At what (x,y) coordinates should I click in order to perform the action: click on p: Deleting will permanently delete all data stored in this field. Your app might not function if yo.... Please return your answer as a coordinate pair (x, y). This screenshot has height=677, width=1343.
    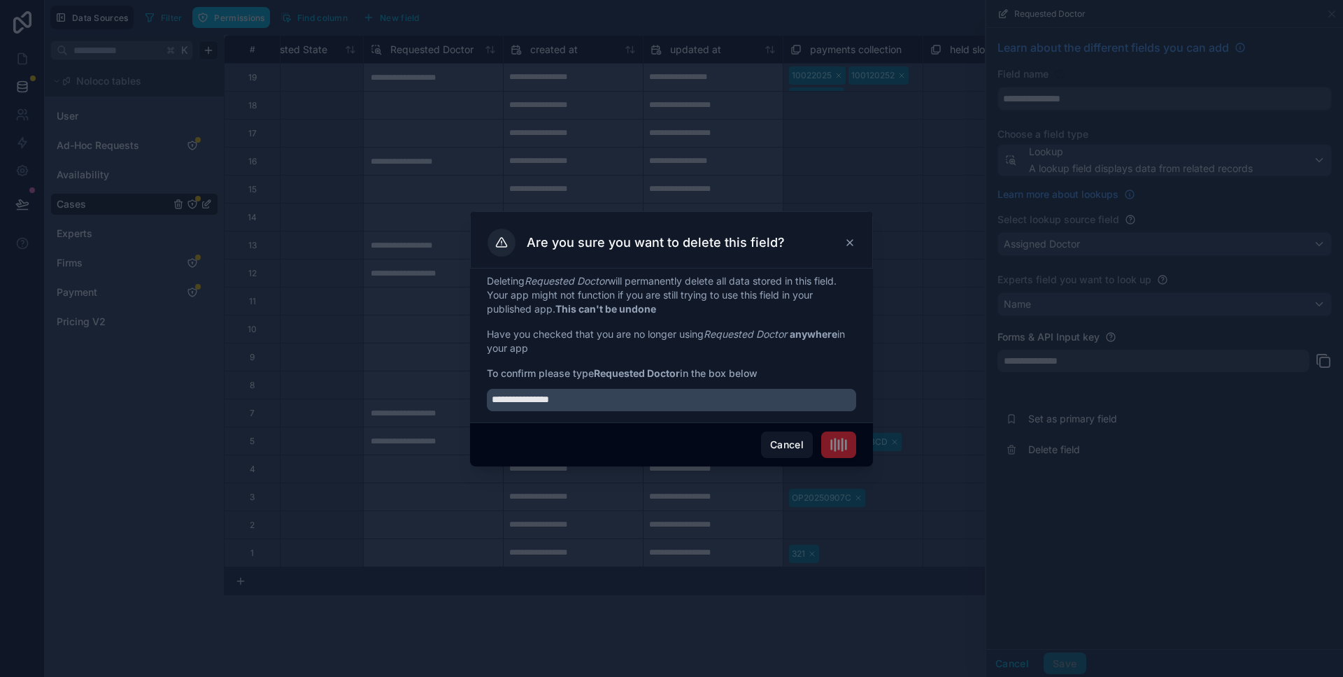
    Looking at the image, I should click on (672, 295).